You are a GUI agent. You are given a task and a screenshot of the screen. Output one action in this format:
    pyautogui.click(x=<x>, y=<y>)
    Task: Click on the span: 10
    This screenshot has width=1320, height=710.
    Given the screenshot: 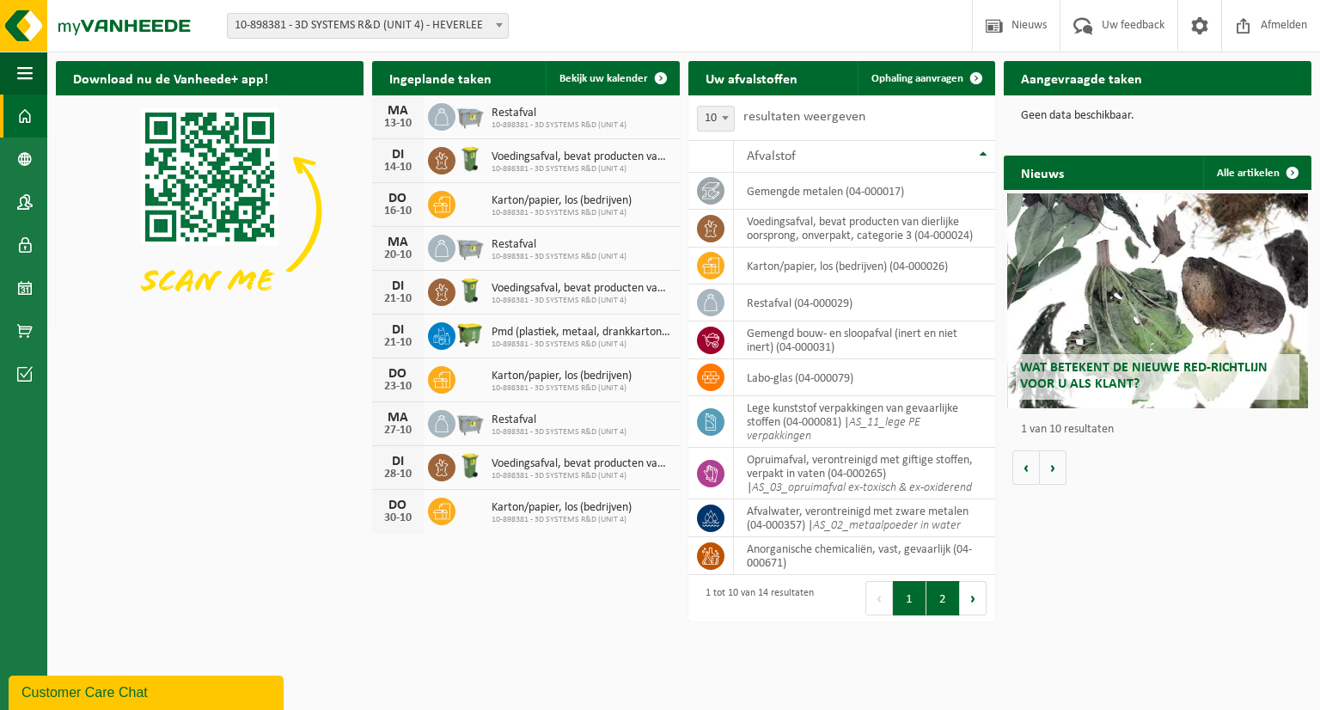 What is the action you would take?
    pyautogui.click(x=716, y=119)
    